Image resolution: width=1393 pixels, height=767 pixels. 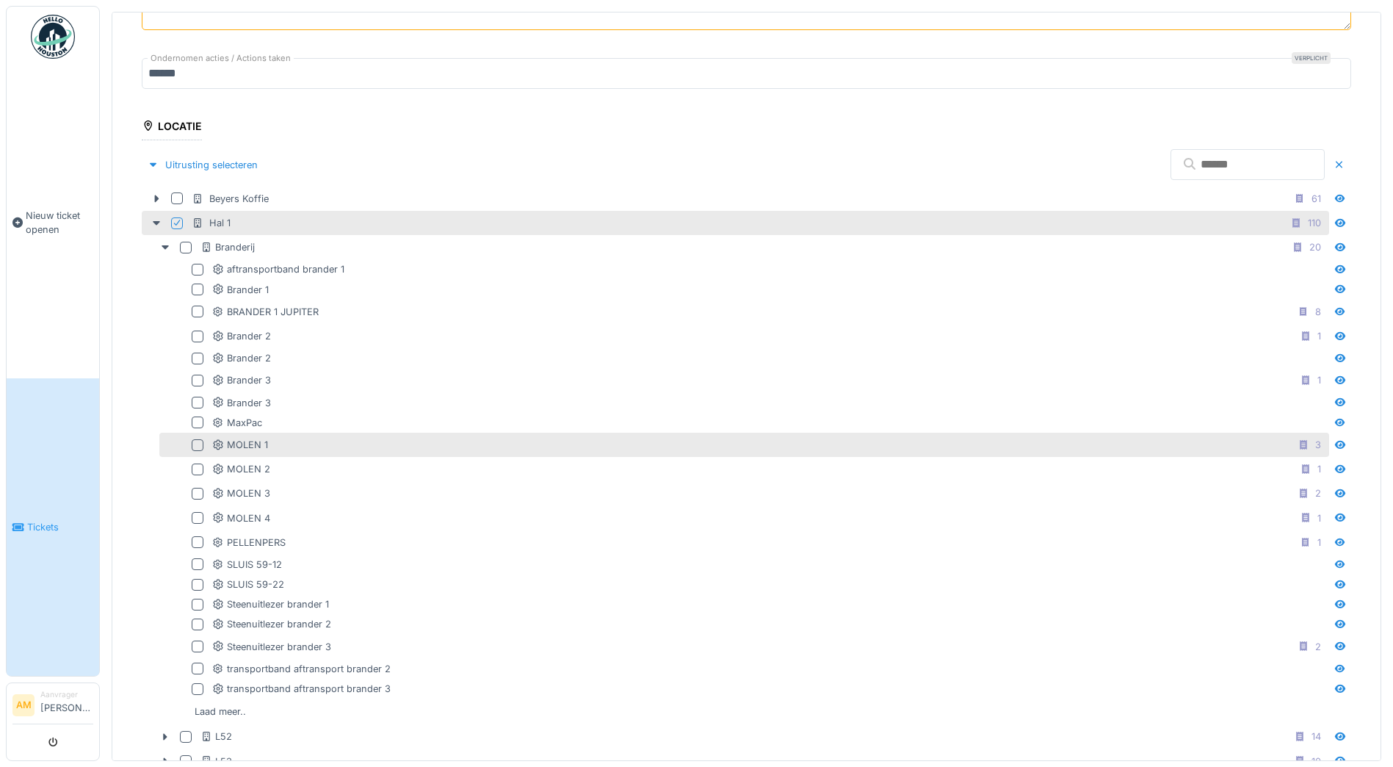 What do you see at coordinates (67, 694) in the screenshot?
I see `div: Aanvrager` at bounding box center [67, 694].